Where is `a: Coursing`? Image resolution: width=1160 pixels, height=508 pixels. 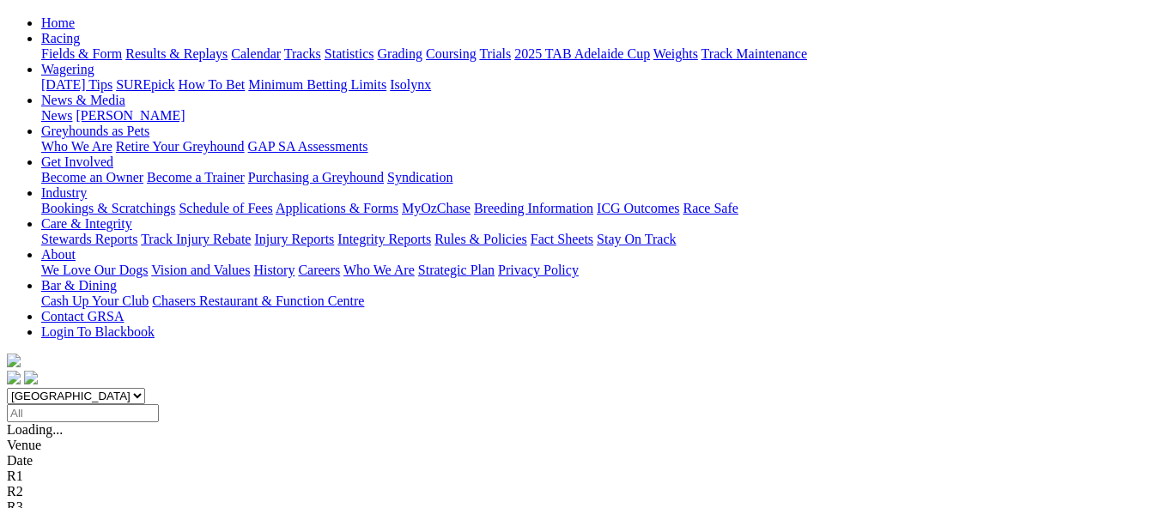 a: Coursing is located at coordinates (451, 53).